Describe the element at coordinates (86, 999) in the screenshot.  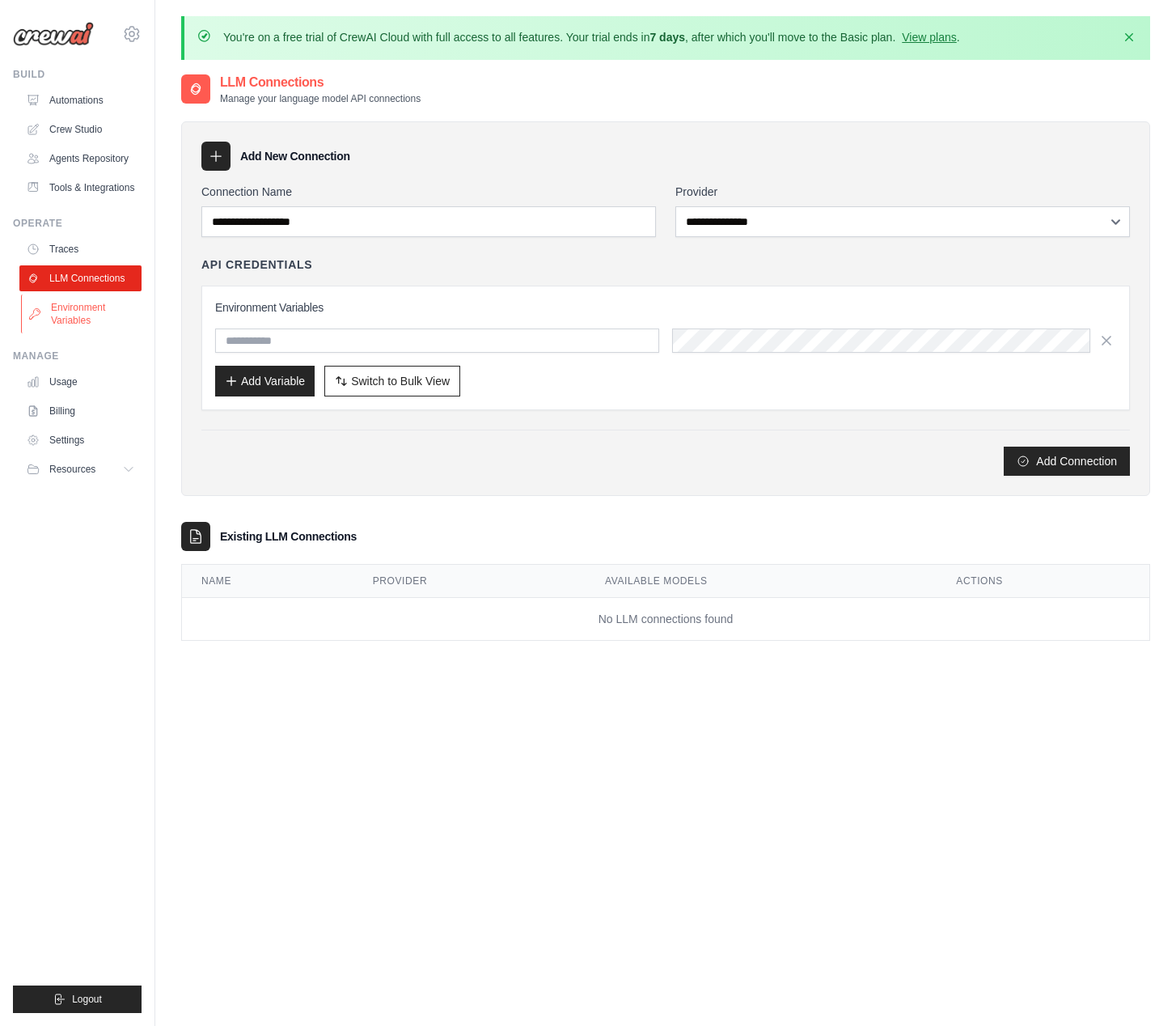
I see `span: Logout` at that location.